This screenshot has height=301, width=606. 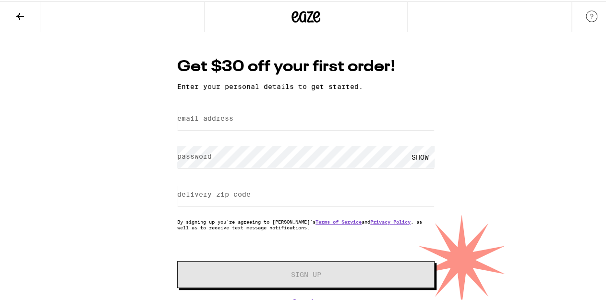 I want to click on span: Sign Up, so click(x=306, y=273).